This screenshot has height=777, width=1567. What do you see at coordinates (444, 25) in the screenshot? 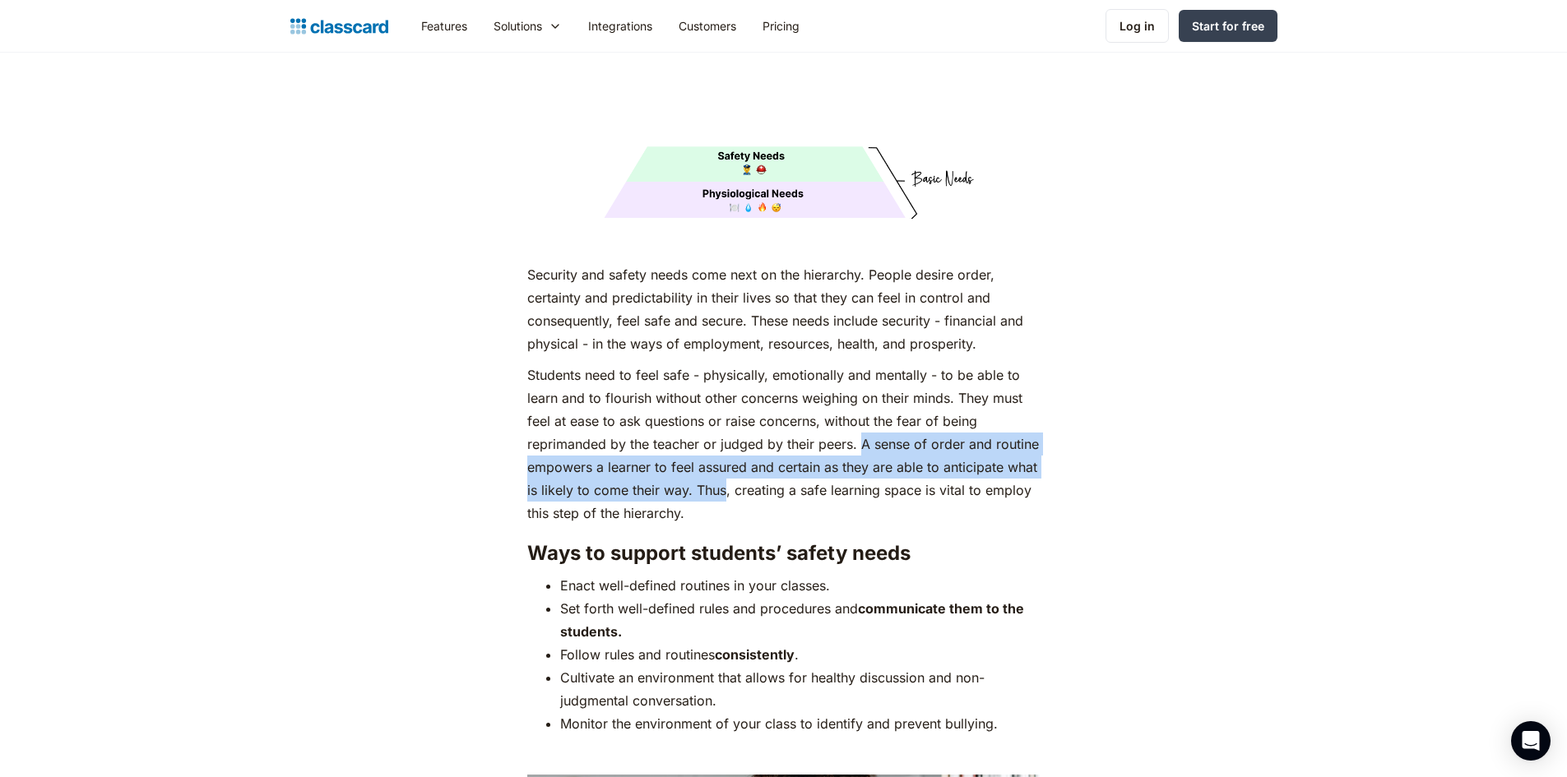
I see `a: Features` at bounding box center [444, 25].